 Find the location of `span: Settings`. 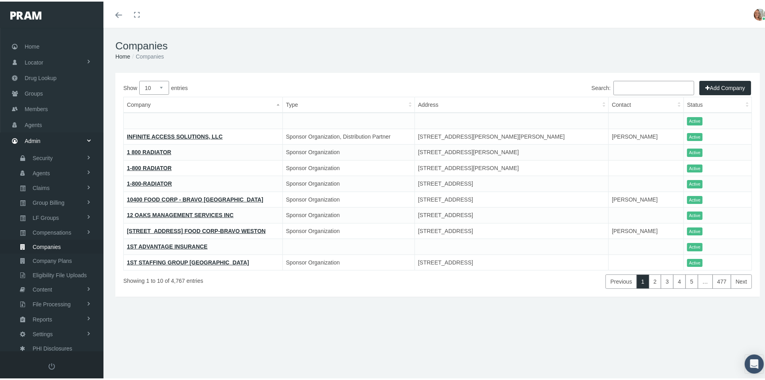

span: Settings is located at coordinates (43, 332).